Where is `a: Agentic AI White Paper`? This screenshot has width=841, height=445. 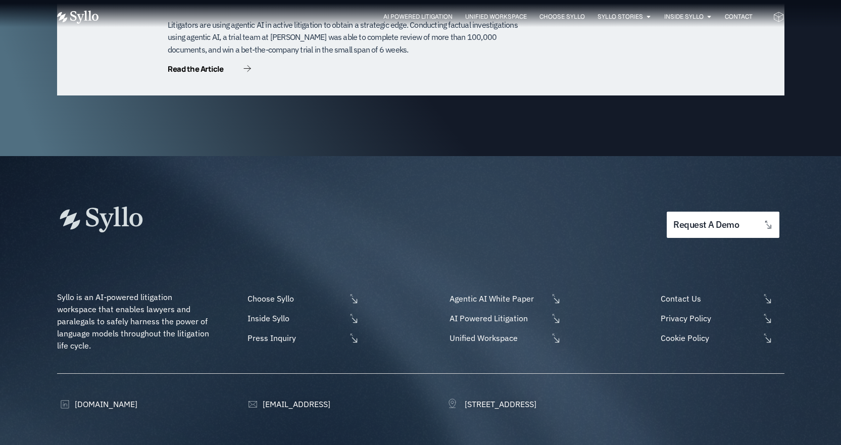
a: Agentic AI White Paper is located at coordinates (504, 298).